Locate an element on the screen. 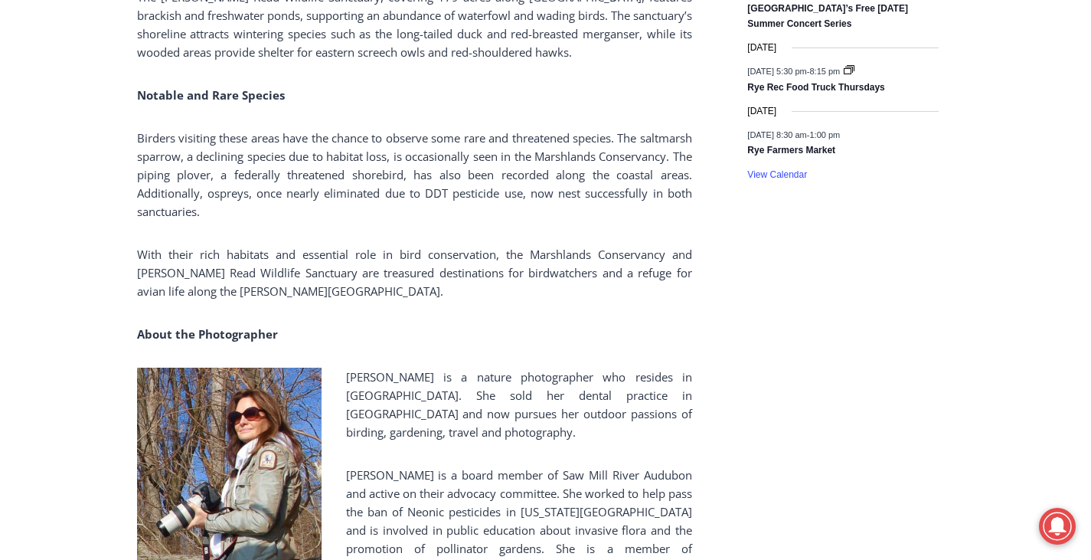  a: View Calendar is located at coordinates (777, 175).